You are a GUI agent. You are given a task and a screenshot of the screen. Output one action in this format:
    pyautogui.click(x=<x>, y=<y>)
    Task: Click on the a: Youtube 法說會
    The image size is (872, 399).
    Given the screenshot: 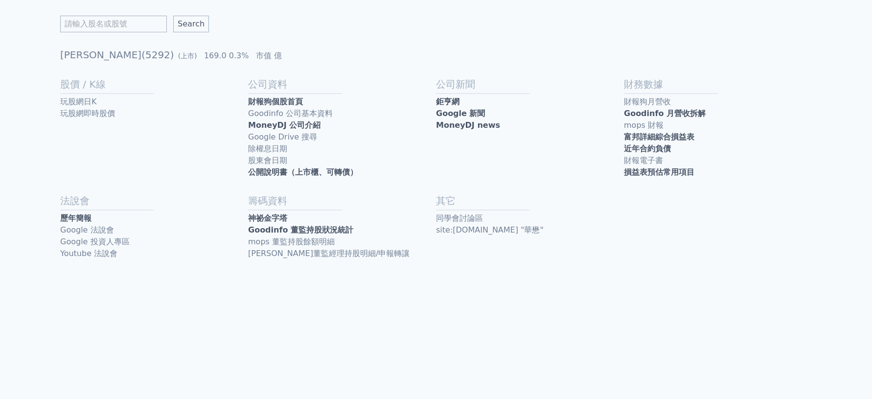 What is the action you would take?
    pyautogui.click(x=154, y=254)
    